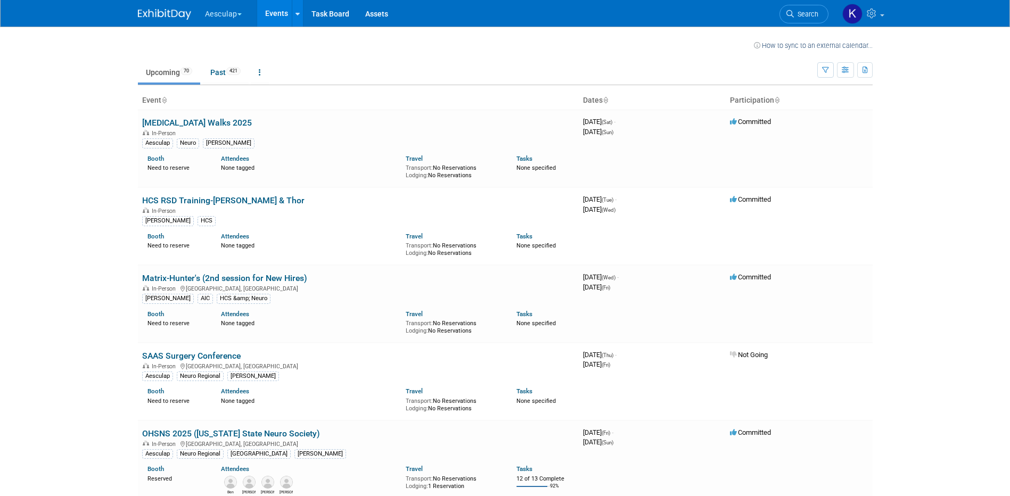  Describe the element at coordinates (225, 278) in the screenshot. I see `a: Matrix-Hunter's (2nd session for New Hires)` at that location.